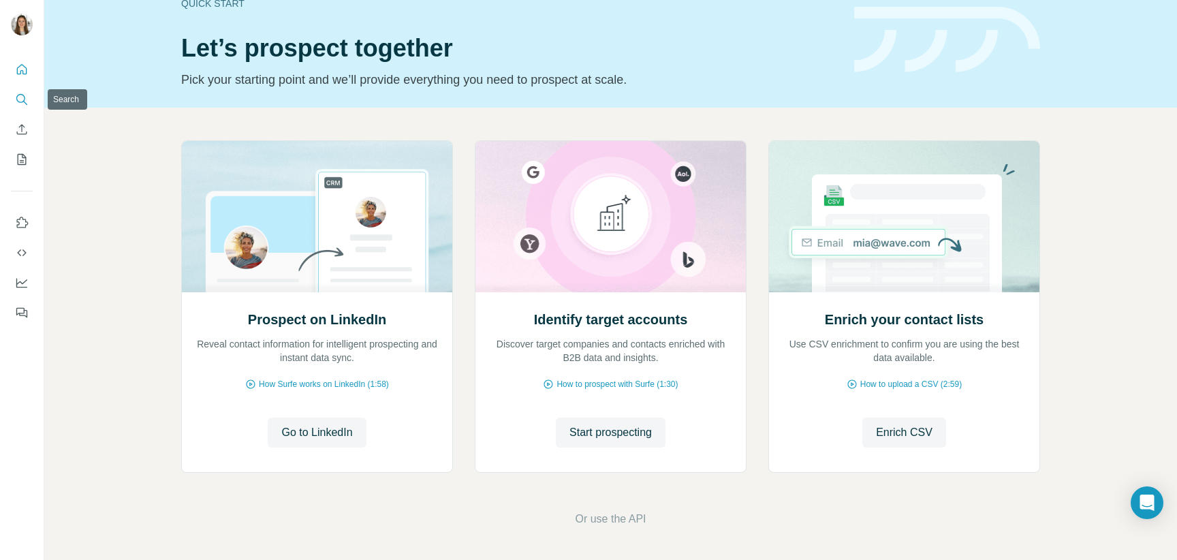  I want to click on button: Use Surfe API, so click(22, 253).